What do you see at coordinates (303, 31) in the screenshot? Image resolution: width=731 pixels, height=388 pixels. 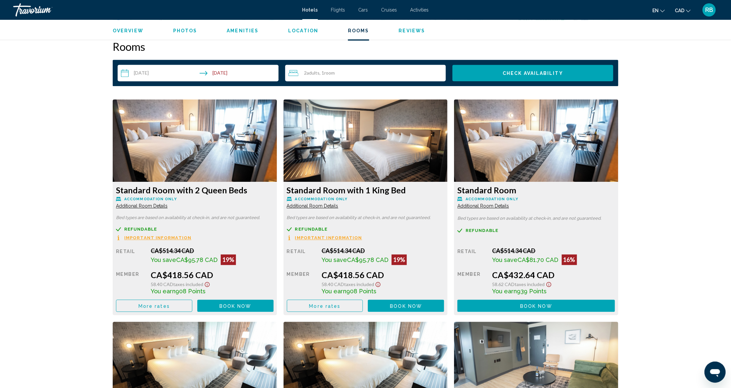 I see `span: Location` at bounding box center [303, 31].